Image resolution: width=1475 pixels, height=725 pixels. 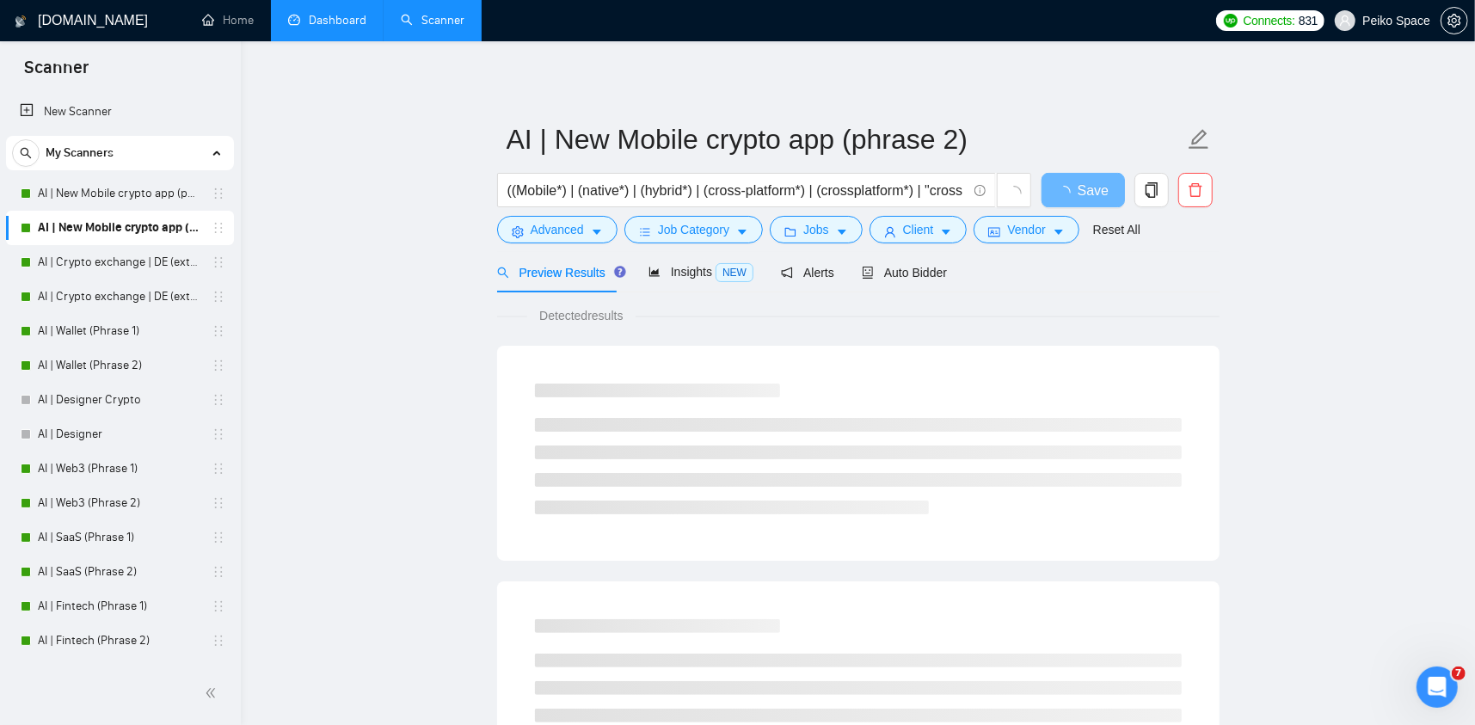 I want to click on a: AI | Marketplace (Phrase 1), so click(x=120, y=675).